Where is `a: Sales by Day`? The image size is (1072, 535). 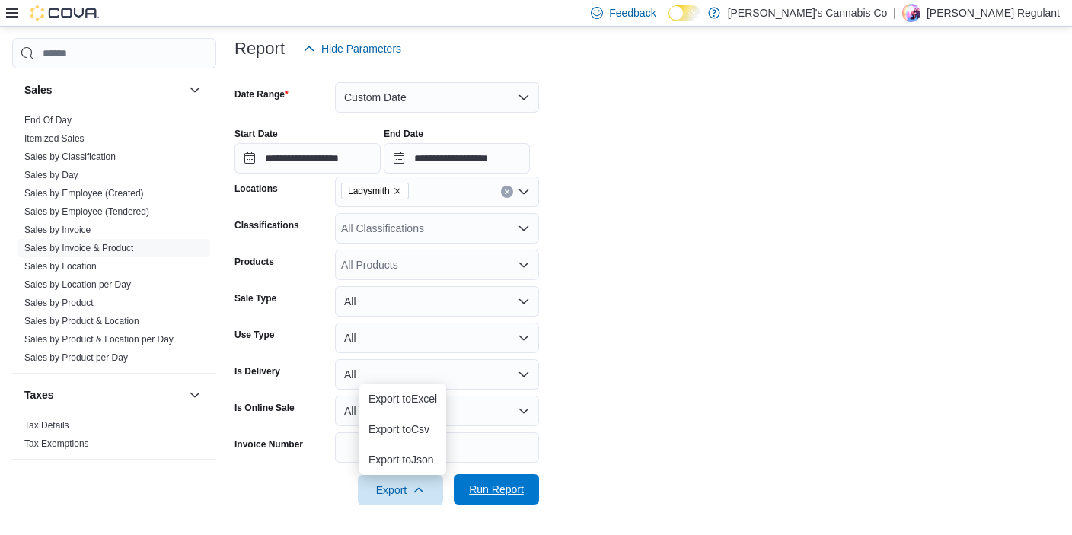
a: Sales by Day is located at coordinates (51, 175).